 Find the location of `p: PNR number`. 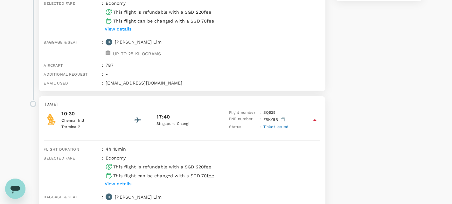

p: PNR number is located at coordinates (243, 120).